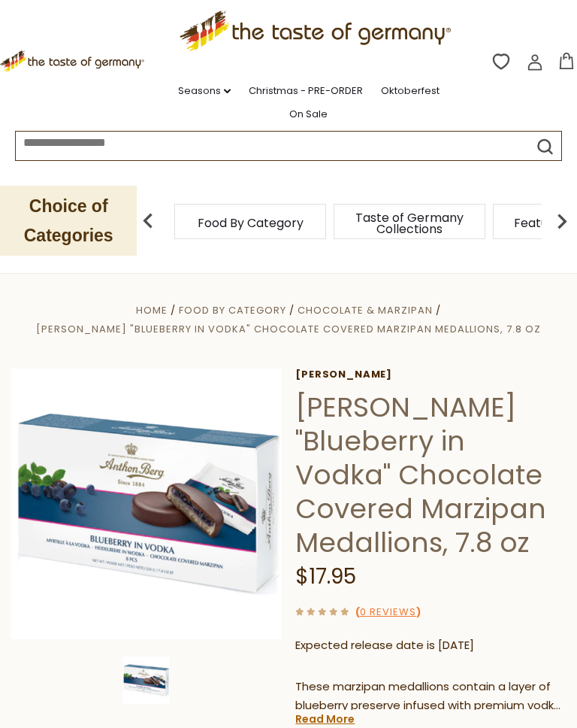 This screenshot has height=728, width=577. I want to click on span: Home, so click(152, 310).